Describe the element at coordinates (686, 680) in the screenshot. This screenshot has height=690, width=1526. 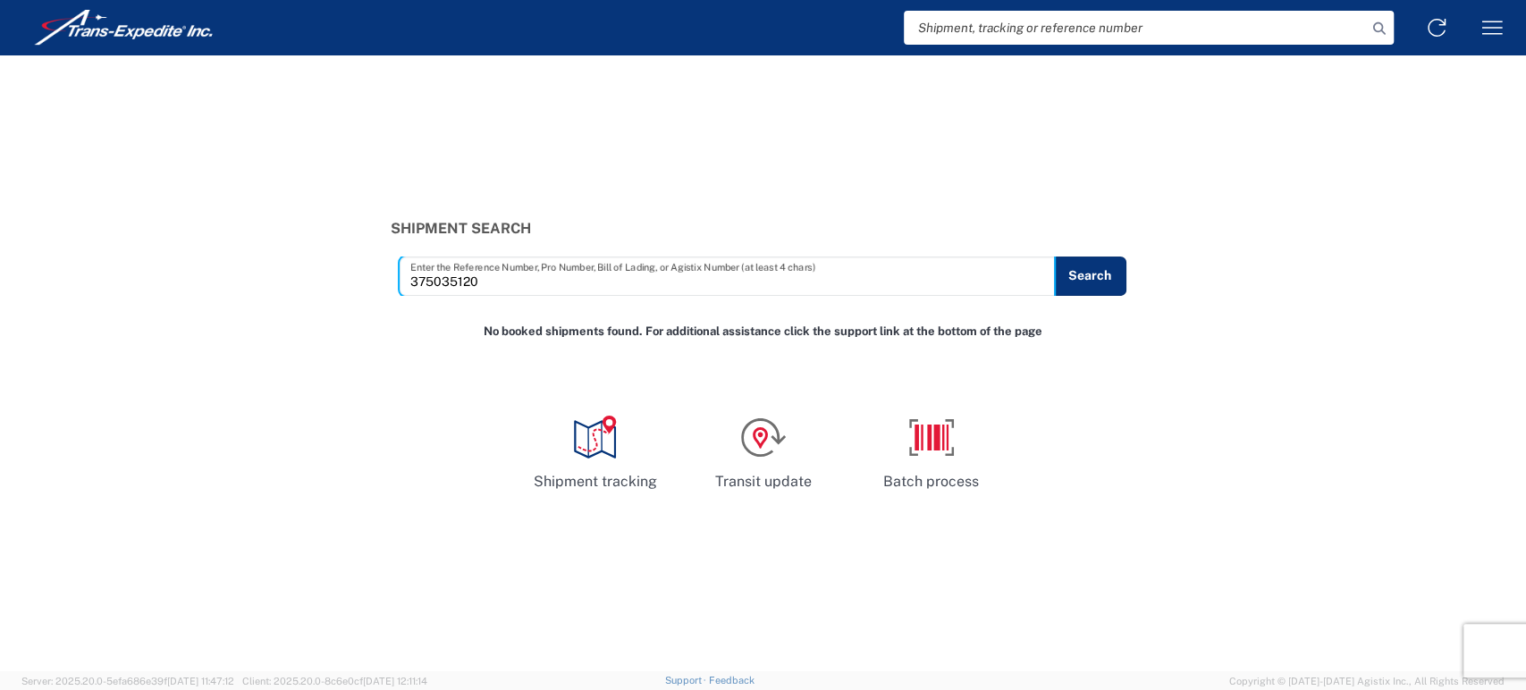
I see `a: Support` at that location.